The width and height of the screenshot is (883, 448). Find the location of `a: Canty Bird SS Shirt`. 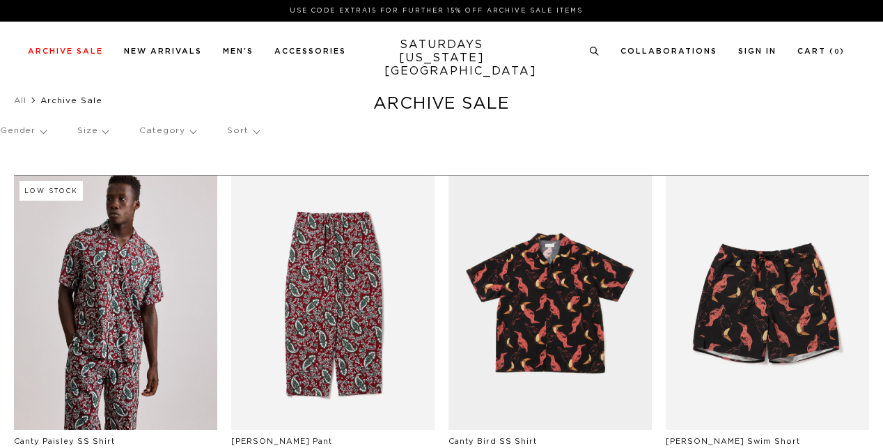

a: Canty Bird SS Shirt is located at coordinates (492, 441).